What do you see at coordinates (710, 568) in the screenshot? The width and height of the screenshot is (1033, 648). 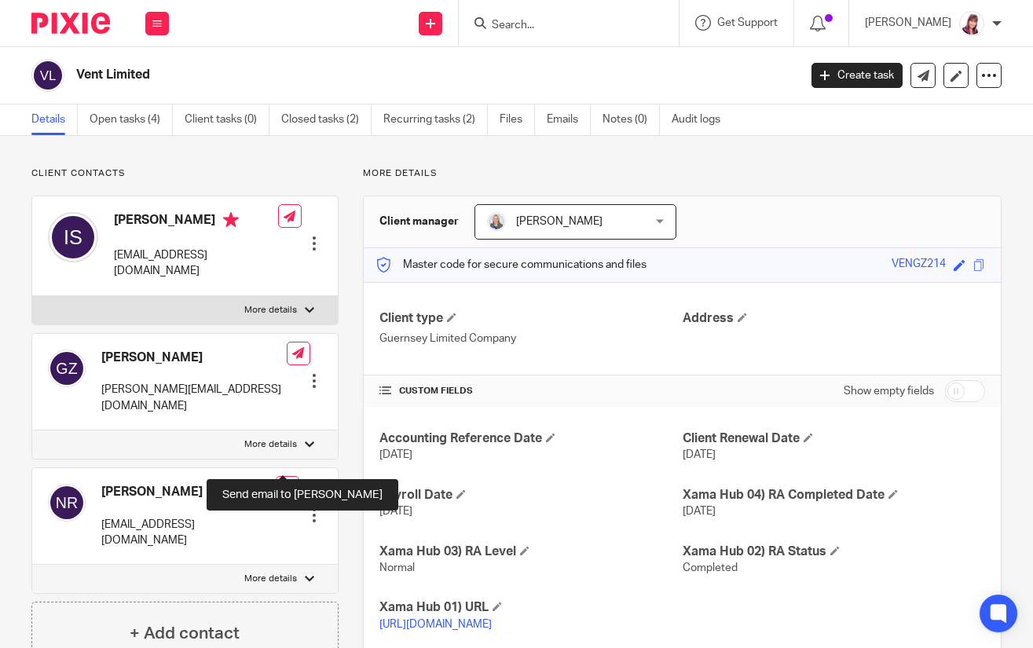 I see `span: Completed` at bounding box center [710, 568].